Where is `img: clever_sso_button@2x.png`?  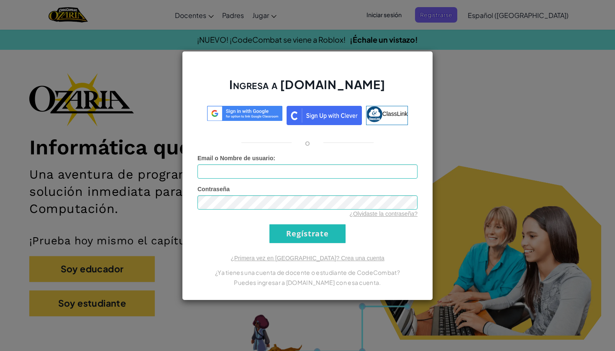
img: clever_sso_button@2x.png is located at coordinates (324, 115).